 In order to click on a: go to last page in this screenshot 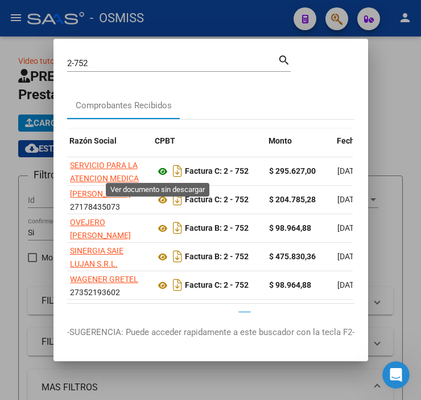, I will do `click(342, 318)`.